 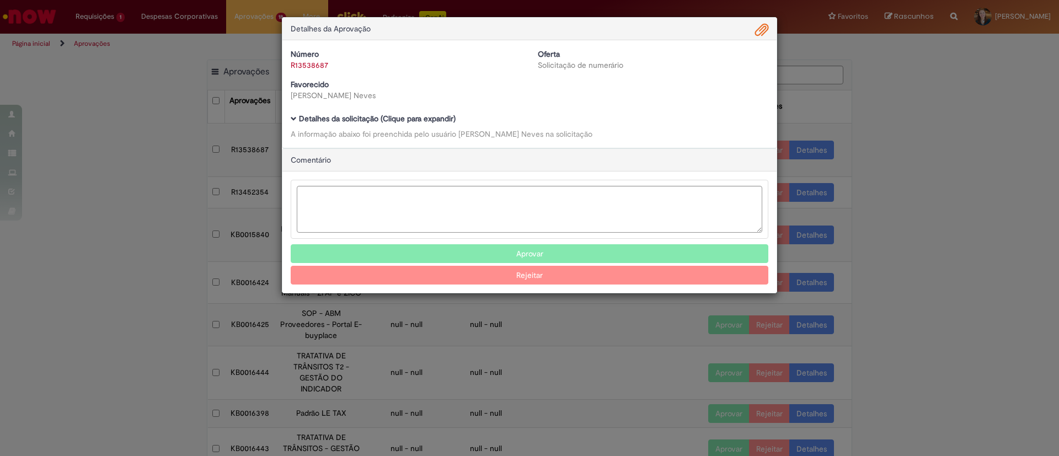 What do you see at coordinates (309, 65) in the screenshot?
I see `a: R13538687` at bounding box center [309, 65].